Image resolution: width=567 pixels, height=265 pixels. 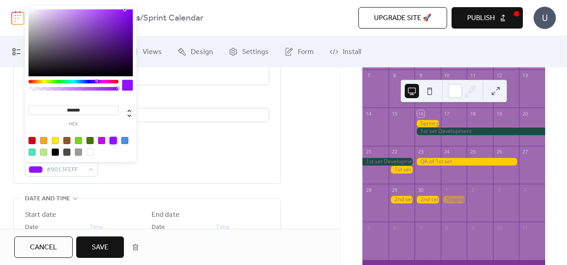 What do you see at coordinates (165, 215) in the screenshot?
I see `div: End date` at bounding box center [165, 215].